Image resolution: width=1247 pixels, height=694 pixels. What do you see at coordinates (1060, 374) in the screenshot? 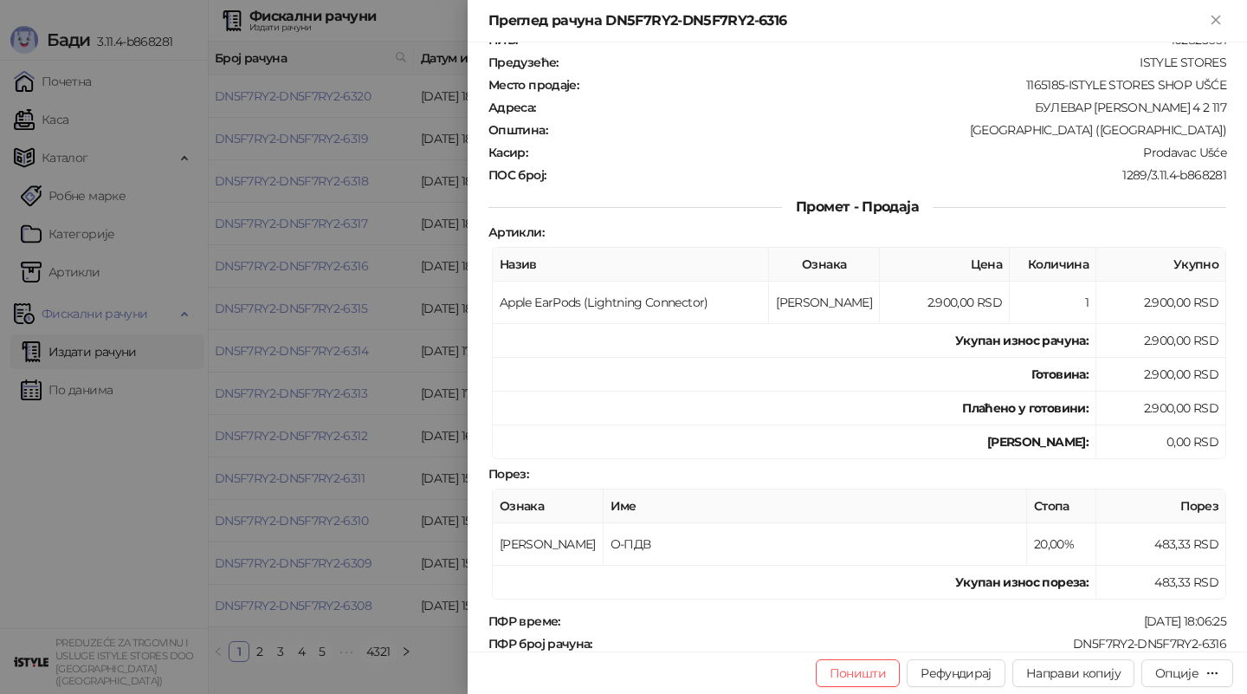
I see `strong: Готовина :` at bounding box center [1060, 374].